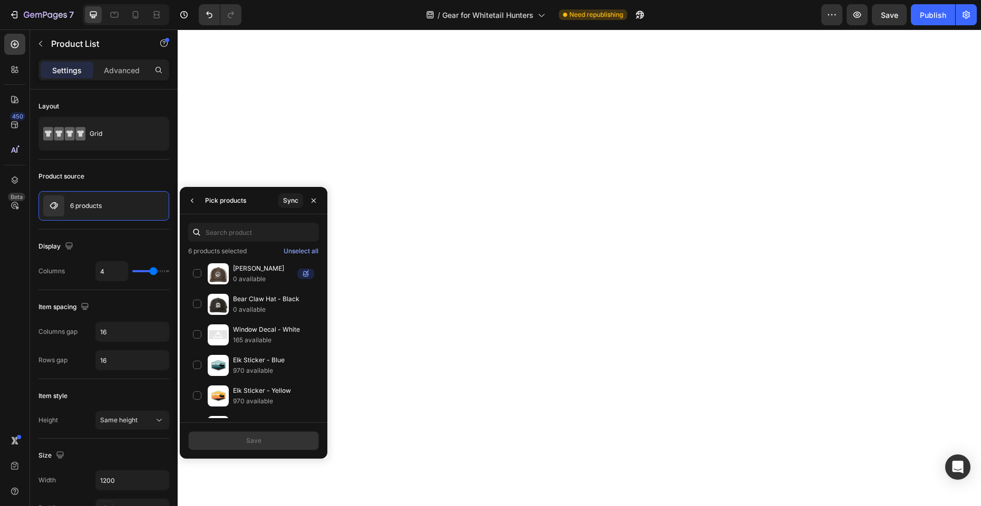  Describe the element at coordinates (596, 15) in the screenshot. I see `span: Need republishing` at that location.